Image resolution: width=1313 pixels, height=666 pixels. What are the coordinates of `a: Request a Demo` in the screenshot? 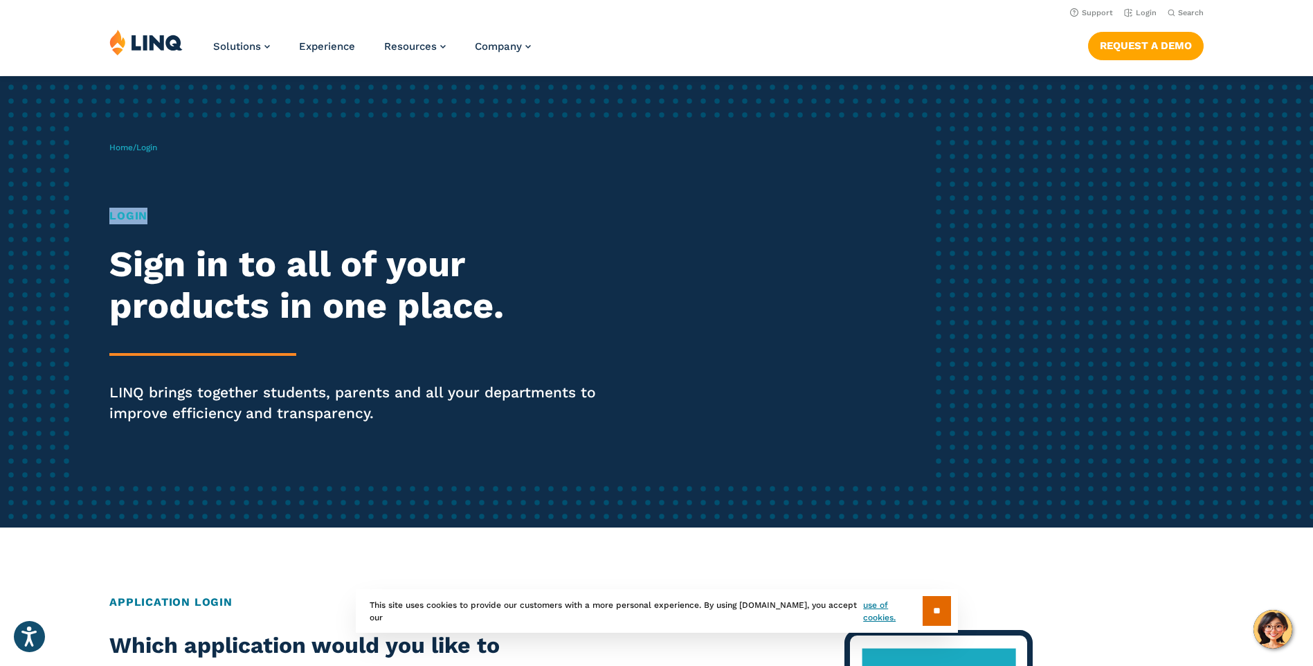 It's located at (1145, 46).